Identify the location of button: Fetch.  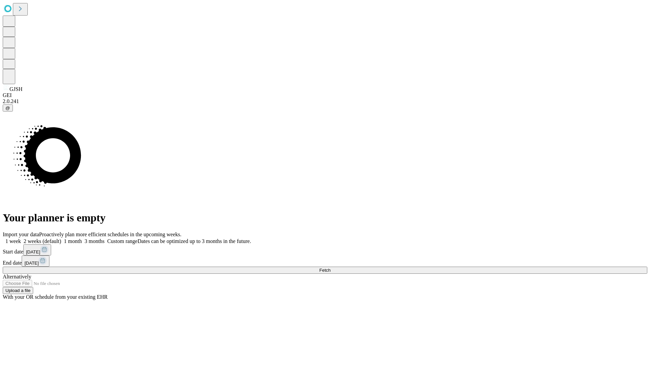
(325, 270).